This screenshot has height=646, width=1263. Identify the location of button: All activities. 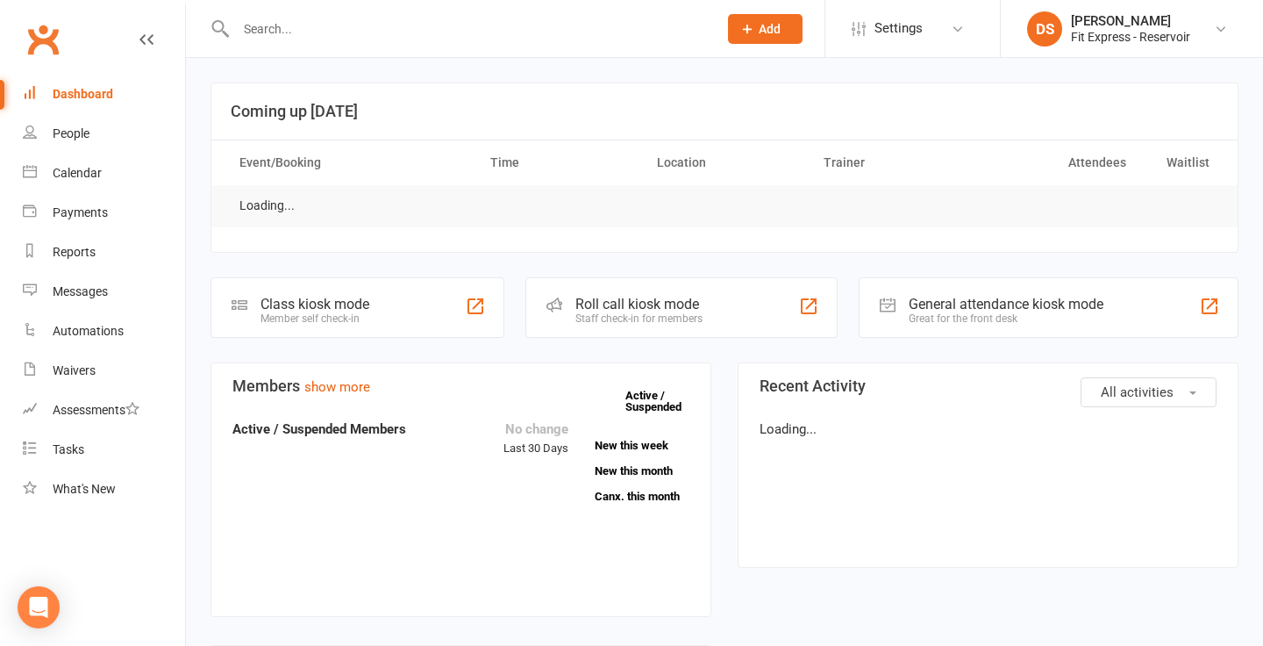
(1149, 392).